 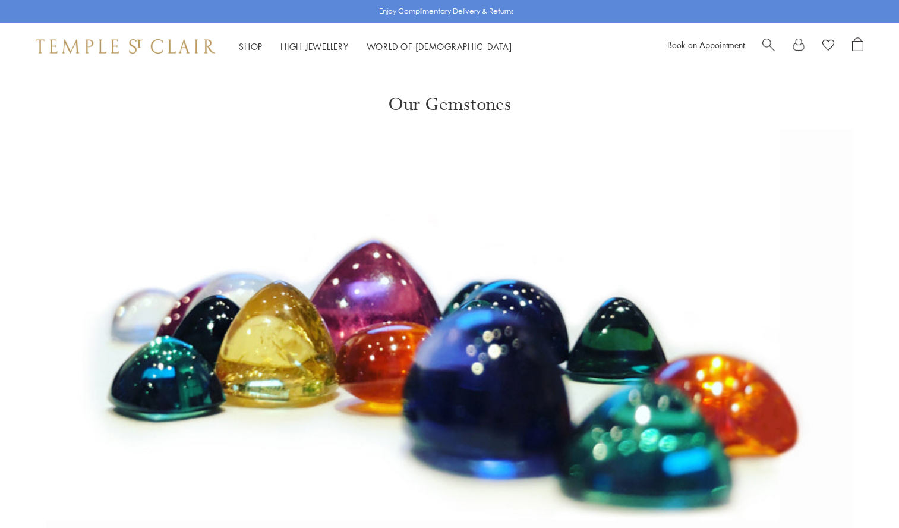 I want to click on a: High JewelleryHigh Jewellery, so click(x=314, y=46).